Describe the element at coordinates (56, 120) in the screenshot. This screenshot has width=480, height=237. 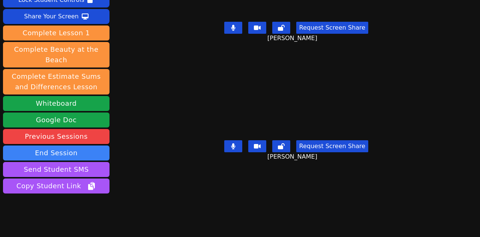
I see `a: Google Doc` at that location.